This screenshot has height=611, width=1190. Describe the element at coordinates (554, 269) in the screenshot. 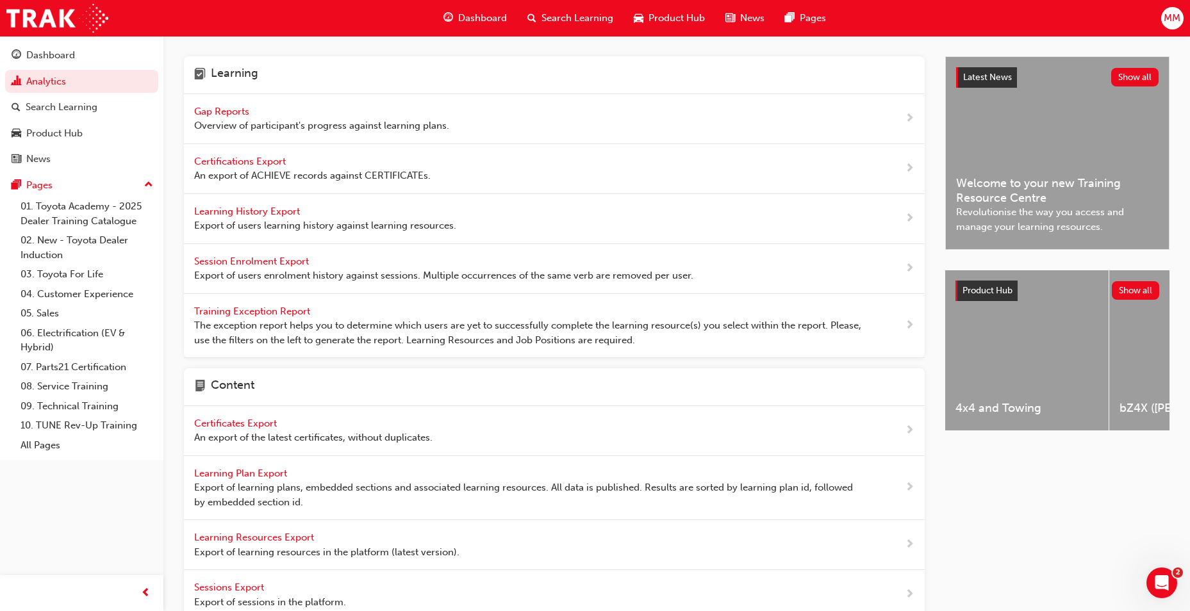

I see `a: Session Enrolment Export Export of users enrolment history against sessions. Multiple occurrences...` at that location.